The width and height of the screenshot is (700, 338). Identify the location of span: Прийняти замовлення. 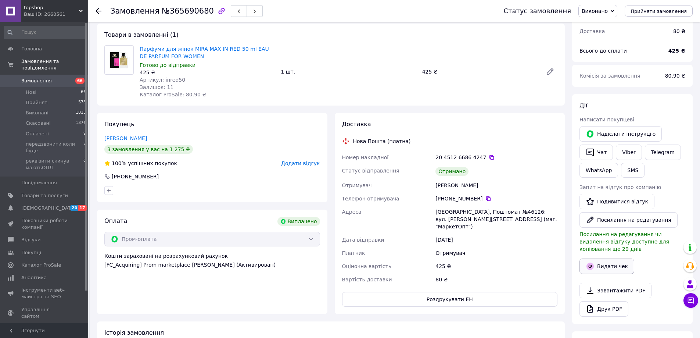
(659, 11).